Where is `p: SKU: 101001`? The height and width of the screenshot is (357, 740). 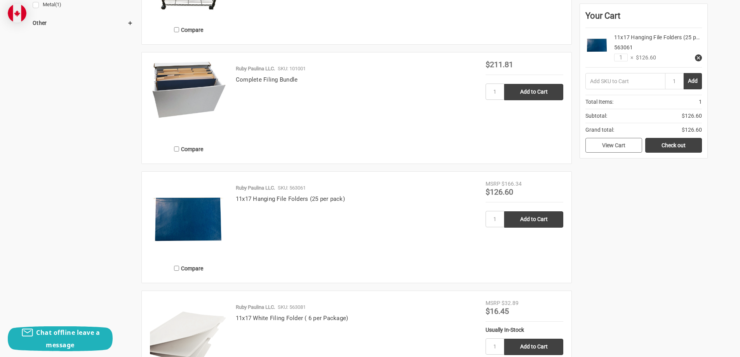 p: SKU: 101001 is located at coordinates (292, 69).